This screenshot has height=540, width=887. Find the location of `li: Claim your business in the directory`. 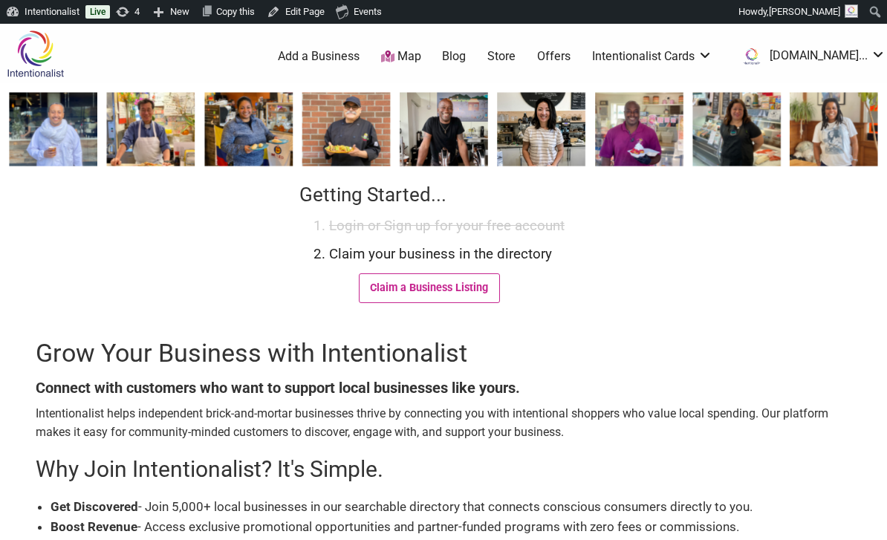

li: Claim your business in the directory is located at coordinates (455, 281).